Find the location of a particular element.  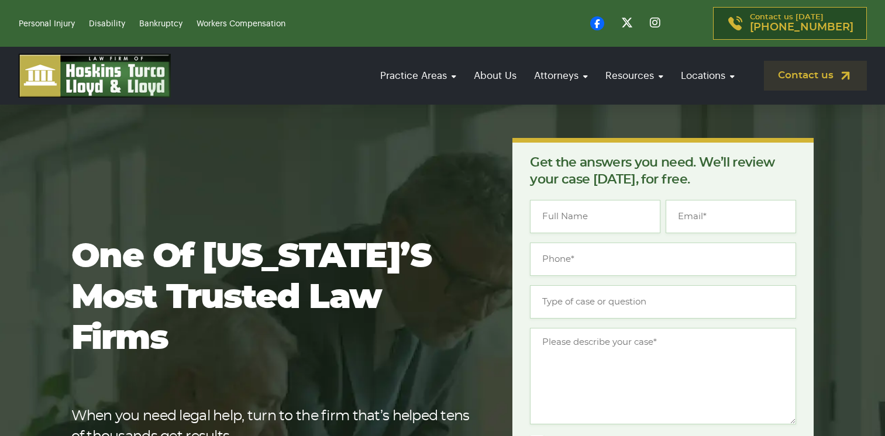

a: About Us is located at coordinates (495, 75).